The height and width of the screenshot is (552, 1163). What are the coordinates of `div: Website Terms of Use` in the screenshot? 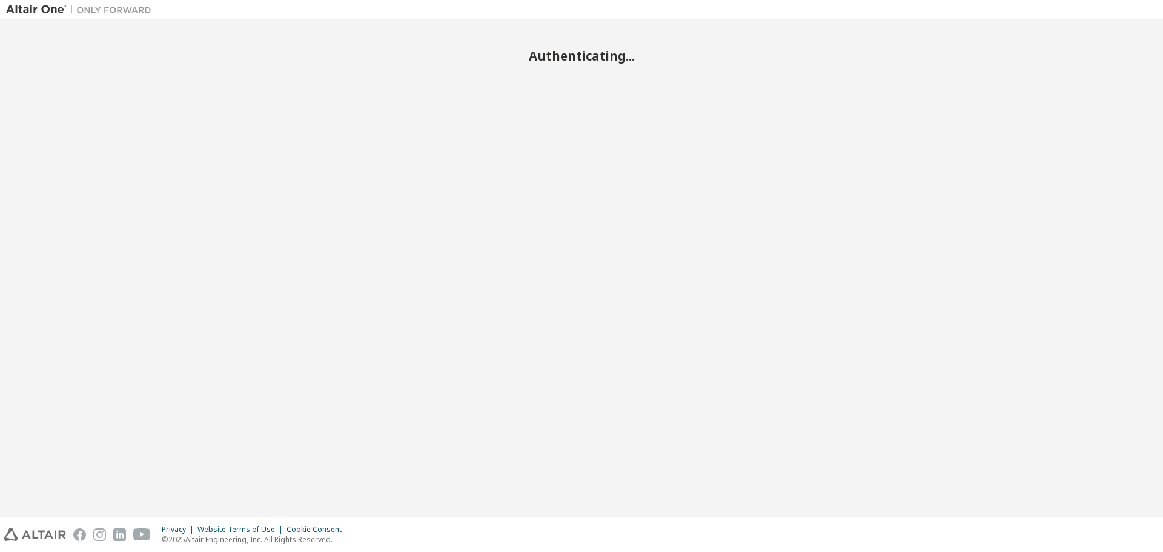 It's located at (242, 529).